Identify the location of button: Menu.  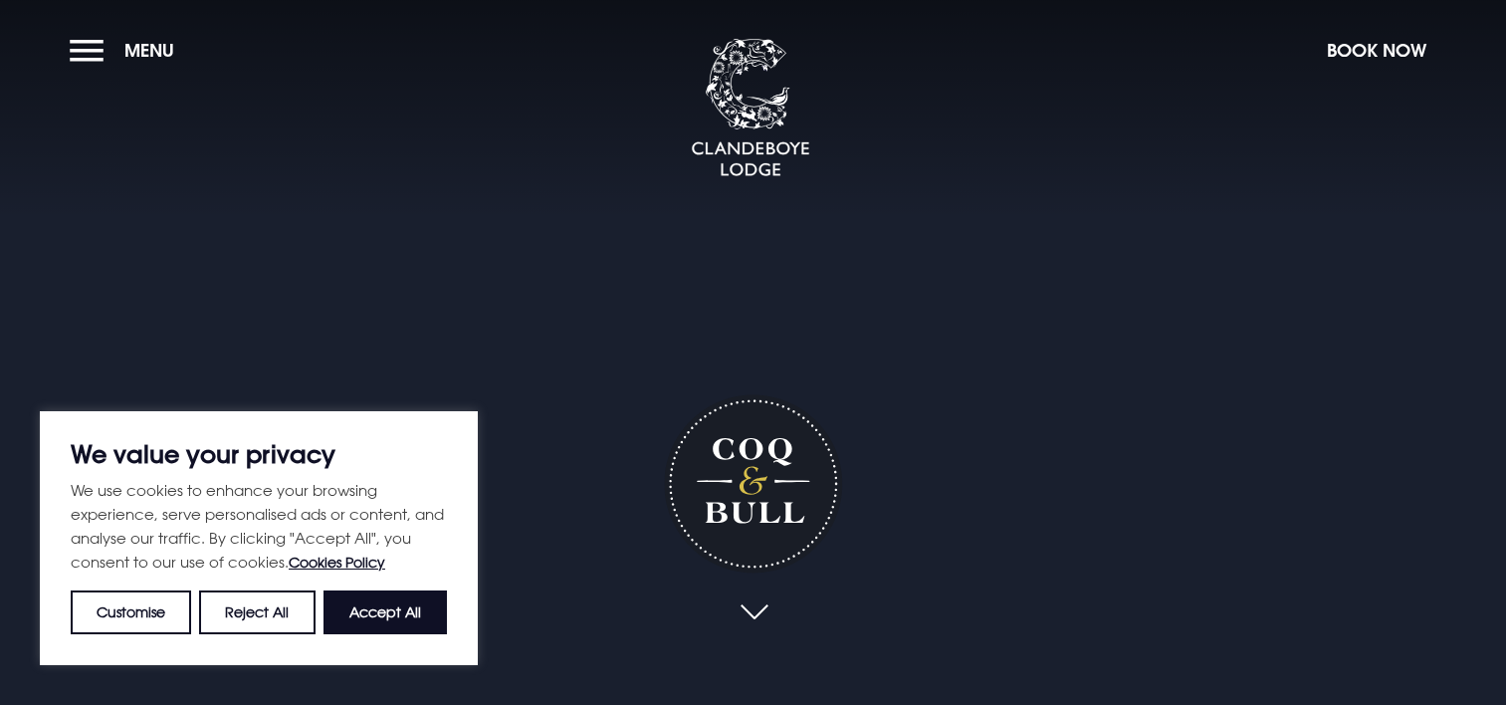
(126, 50).